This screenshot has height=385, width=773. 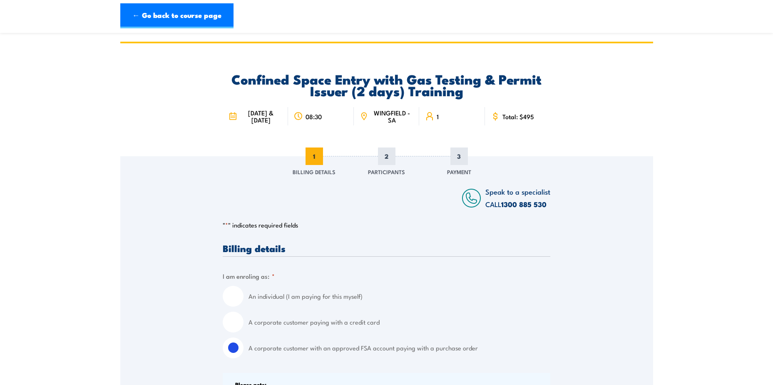 I want to click on span: 08:30, so click(x=314, y=116).